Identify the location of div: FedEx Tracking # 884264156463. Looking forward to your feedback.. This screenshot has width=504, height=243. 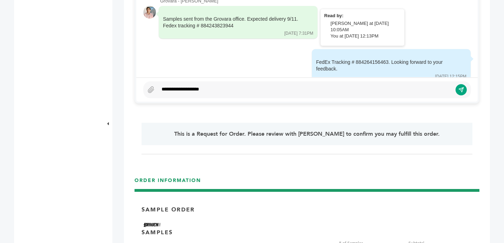
(386, 66).